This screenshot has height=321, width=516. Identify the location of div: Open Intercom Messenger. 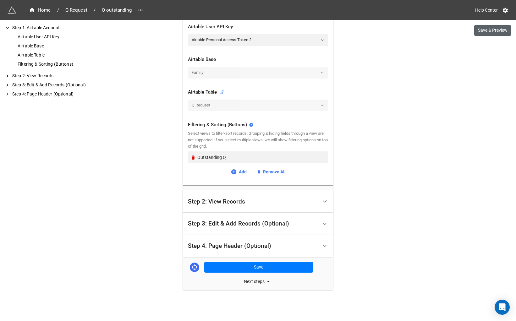
(503, 308).